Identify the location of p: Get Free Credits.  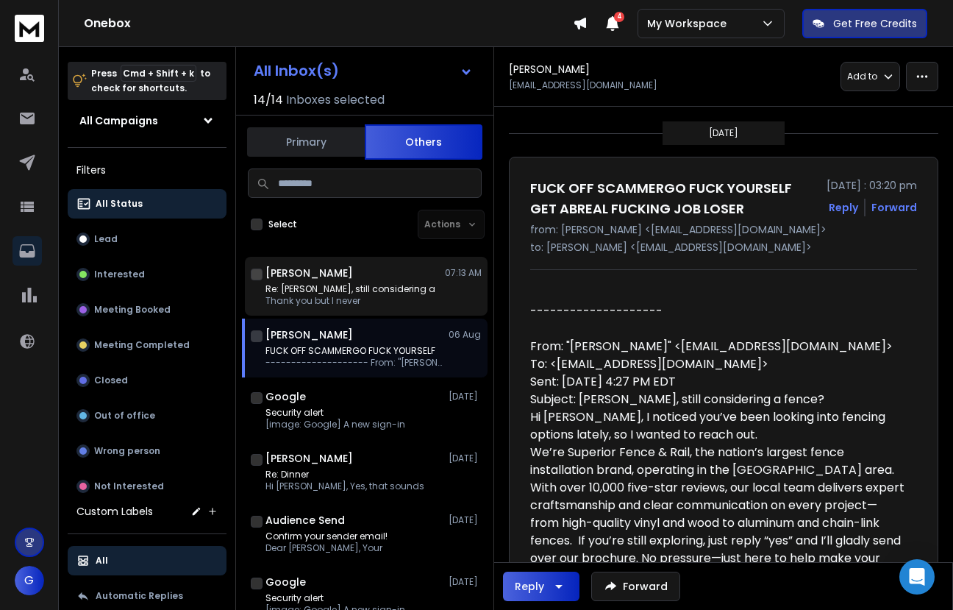
(875, 24).